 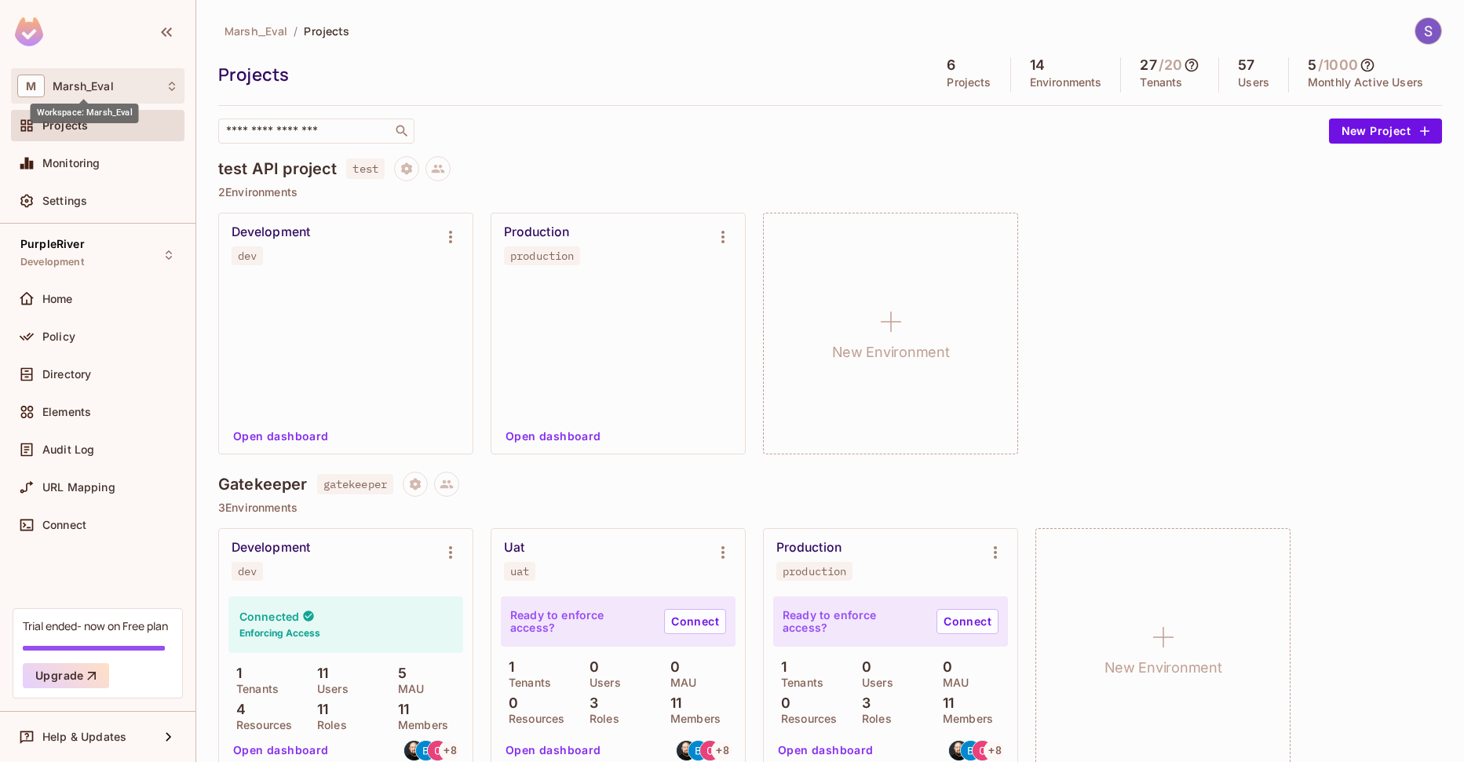 I want to click on span: Help & Updates, so click(x=84, y=737).